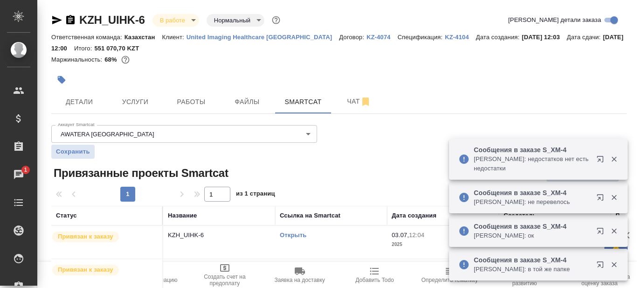 Image resolution: width=637 pixels, height=288 pixels. Describe the element at coordinates (111, 59) in the screenshot. I see `p: 68%` at that location.